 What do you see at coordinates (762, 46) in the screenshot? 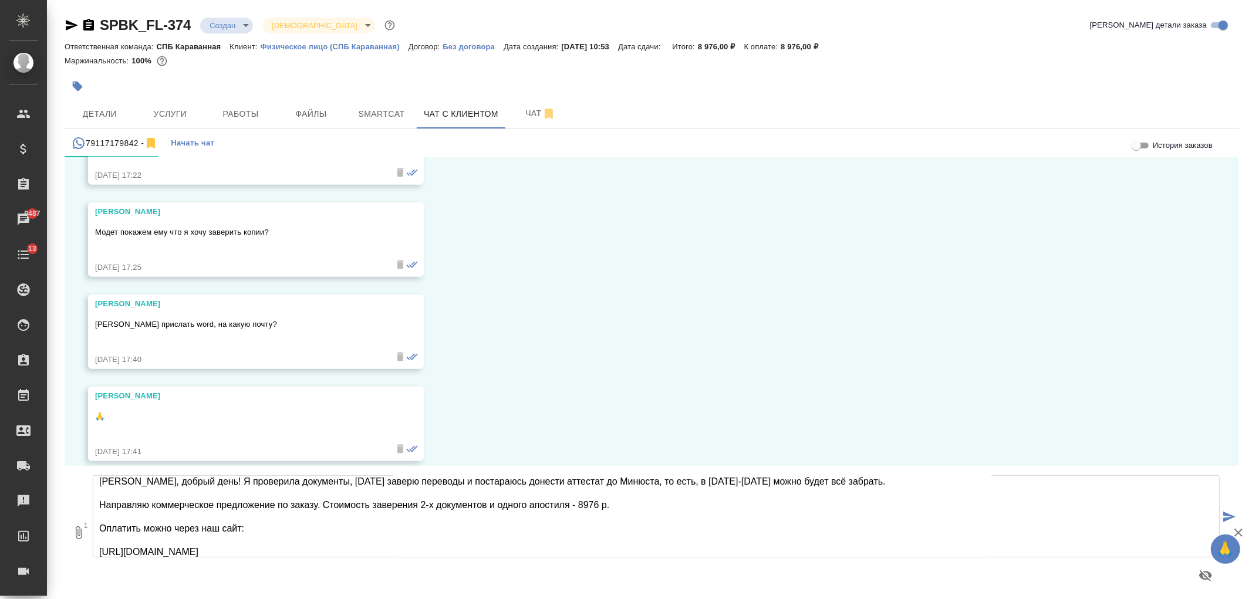
I see `p: К оплате:` at bounding box center [762, 46].